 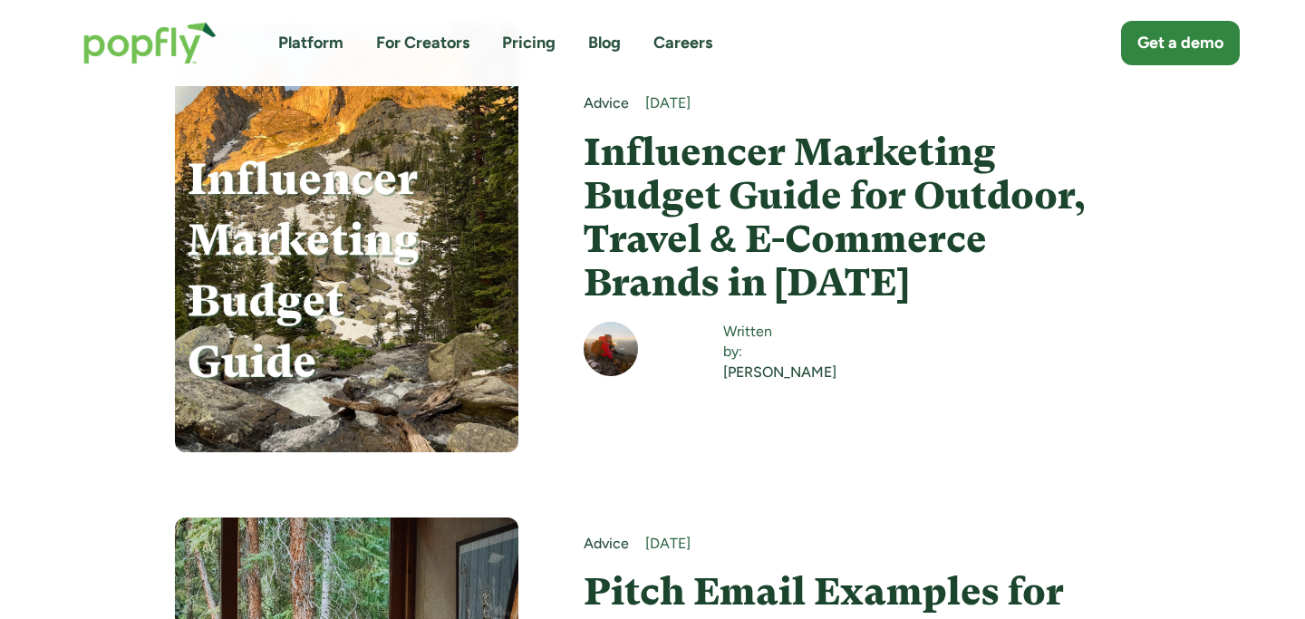 What do you see at coordinates (150, 43) in the screenshot?
I see `a: home` at bounding box center [150, 43].